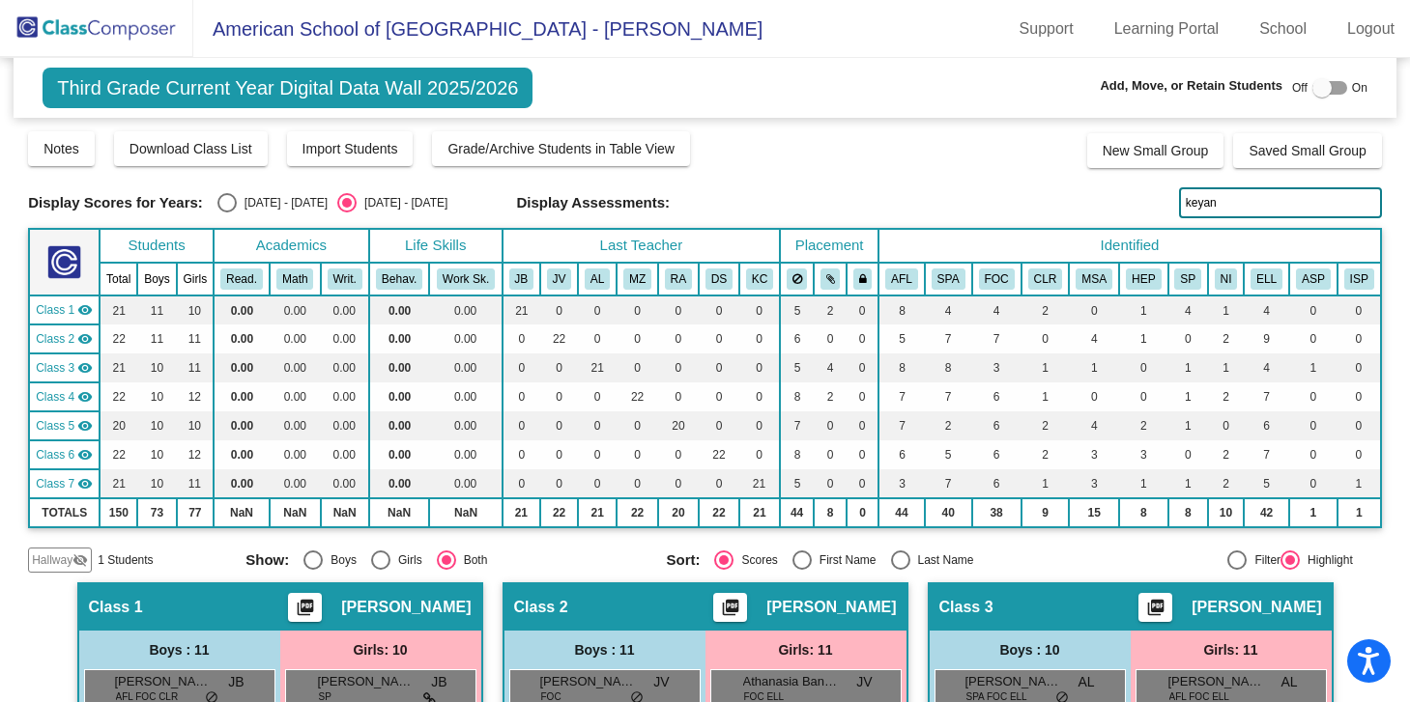  I want to click on span: Display Scores for Years:, so click(115, 203).